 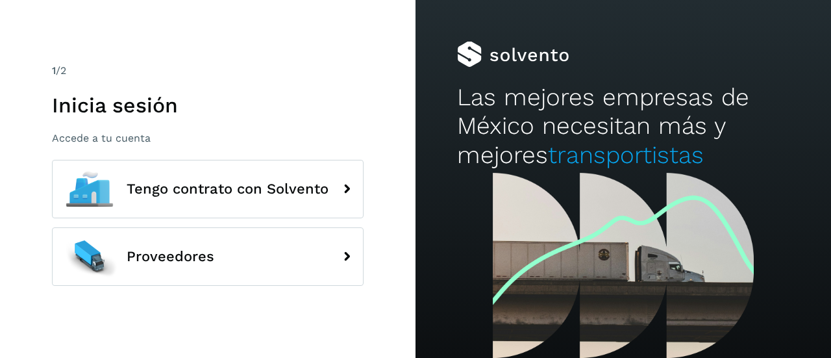 I want to click on h2: Las mejores empresas de México necesitan más y mejores, so click(x=623, y=126).